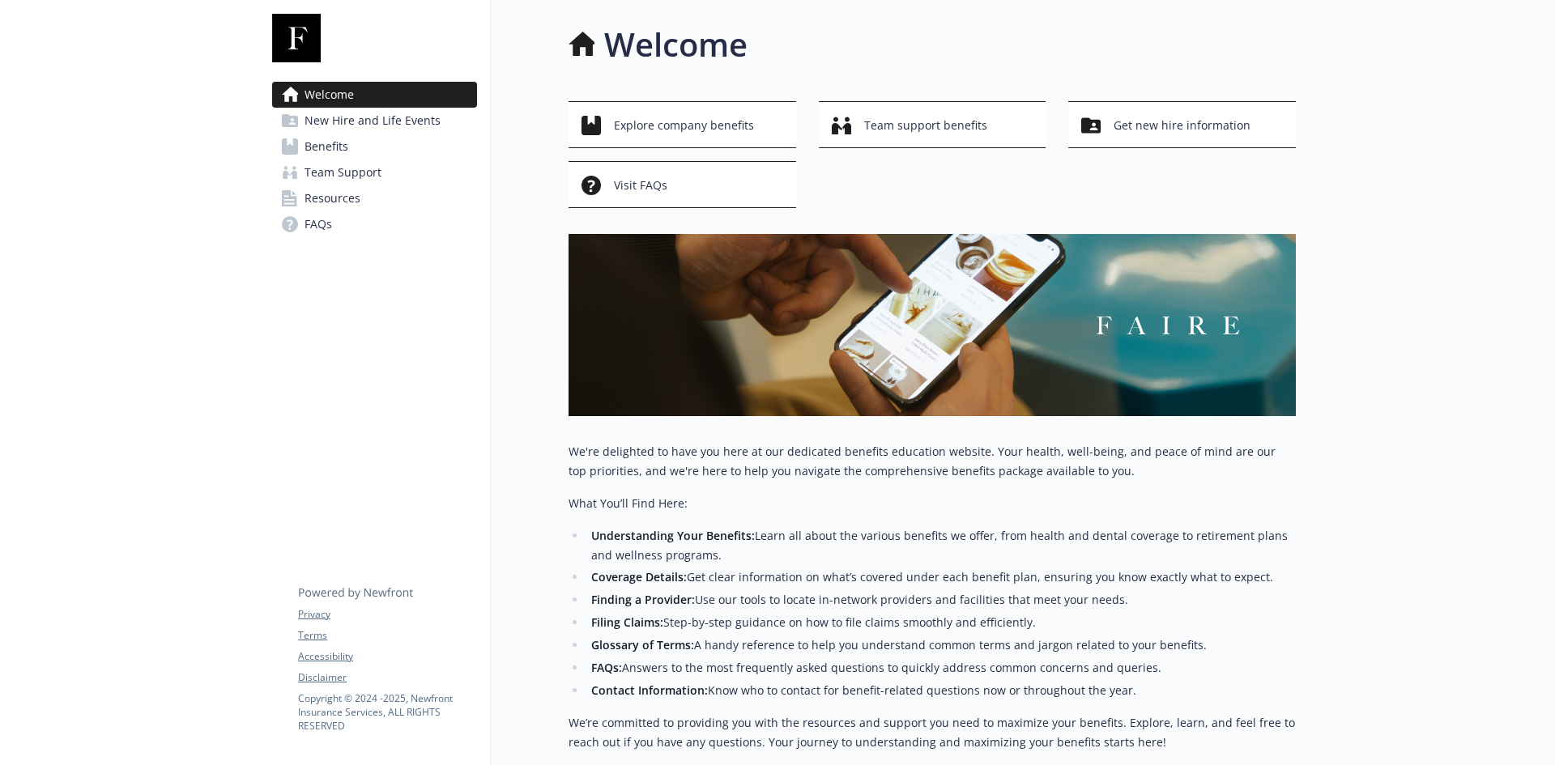  I want to click on button: Get new hire information, so click(1181, 125).